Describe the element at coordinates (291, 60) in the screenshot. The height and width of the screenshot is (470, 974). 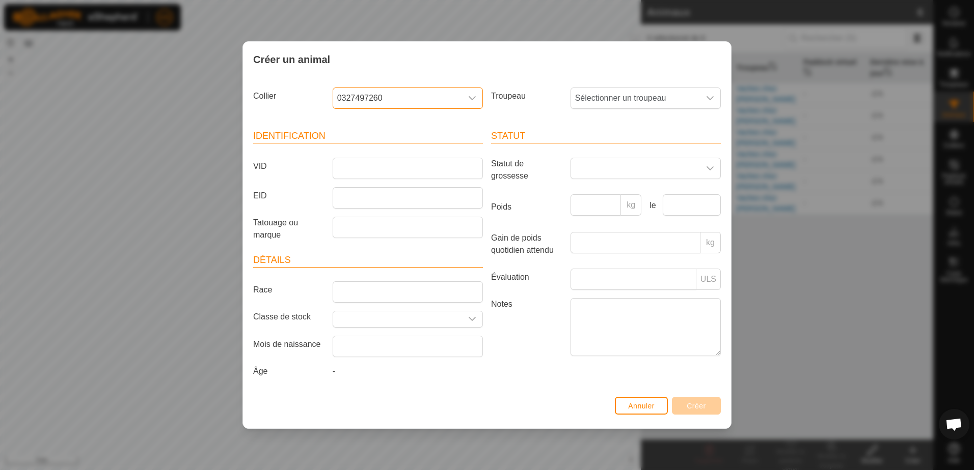
I see `span: Créer un animal` at that location.